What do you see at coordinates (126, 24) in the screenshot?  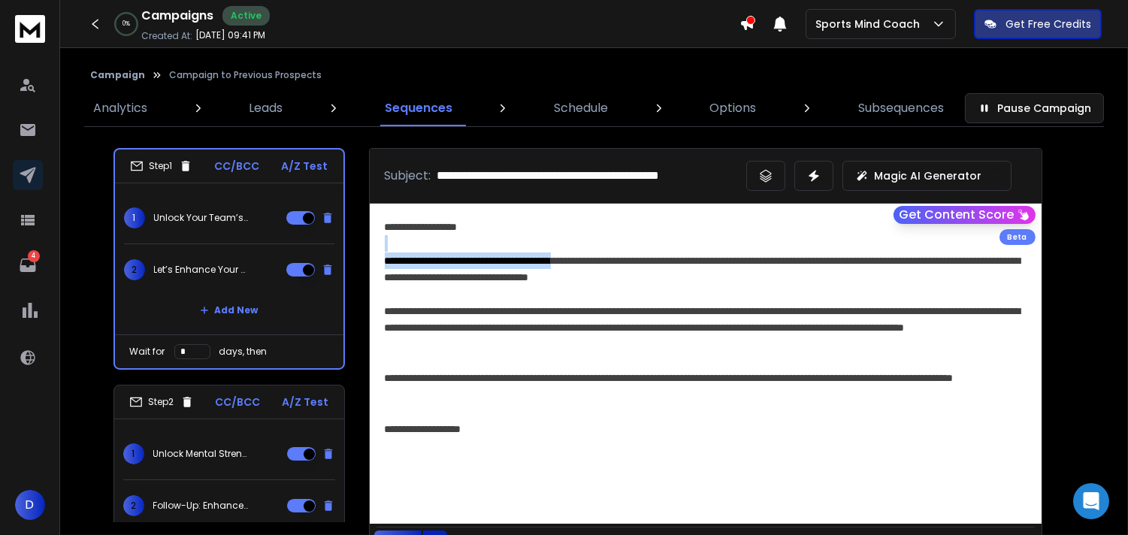 I see `p: 0 %` at bounding box center [126, 24].